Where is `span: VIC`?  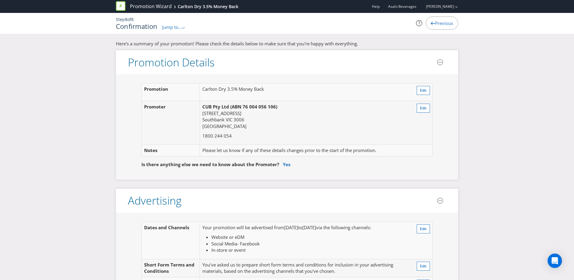
span: VIC is located at coordinates (229, 120).